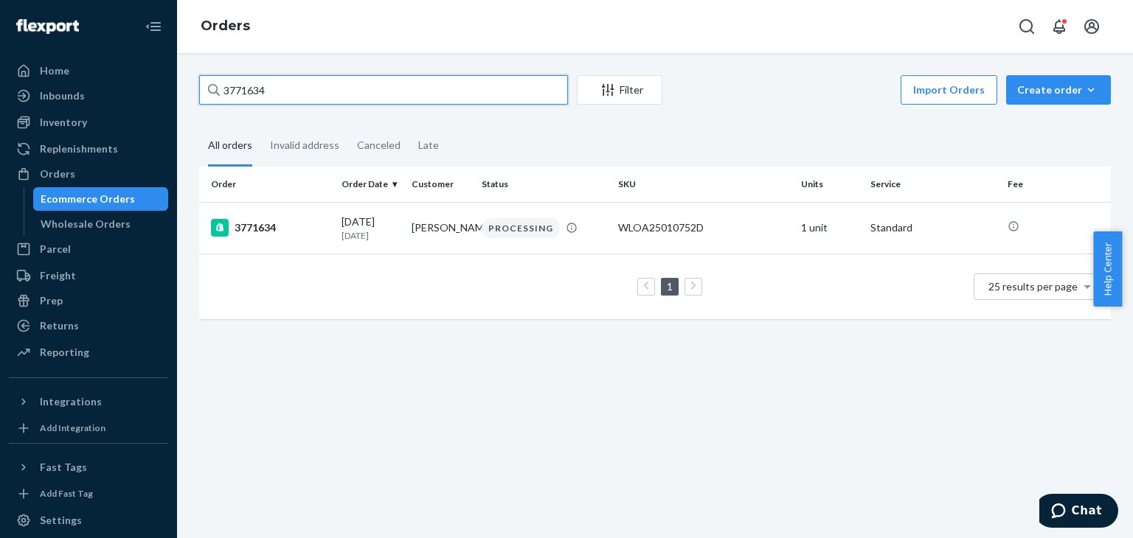  I want to click on div: Canceled, so click(378, 145).